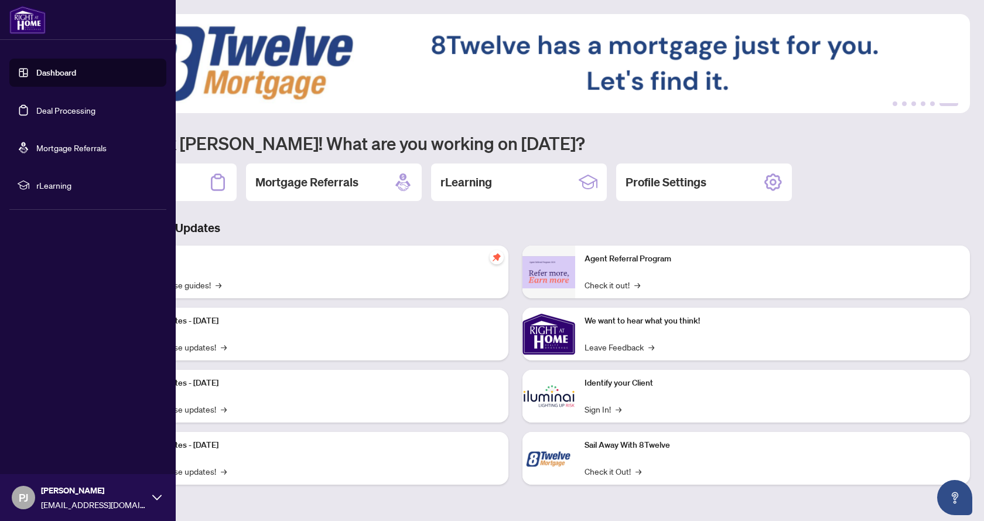 This screenshot has width=984, height=521. Describe the element at coordinates (895, 104) in the screenshot. I see `button: 1` at that location.